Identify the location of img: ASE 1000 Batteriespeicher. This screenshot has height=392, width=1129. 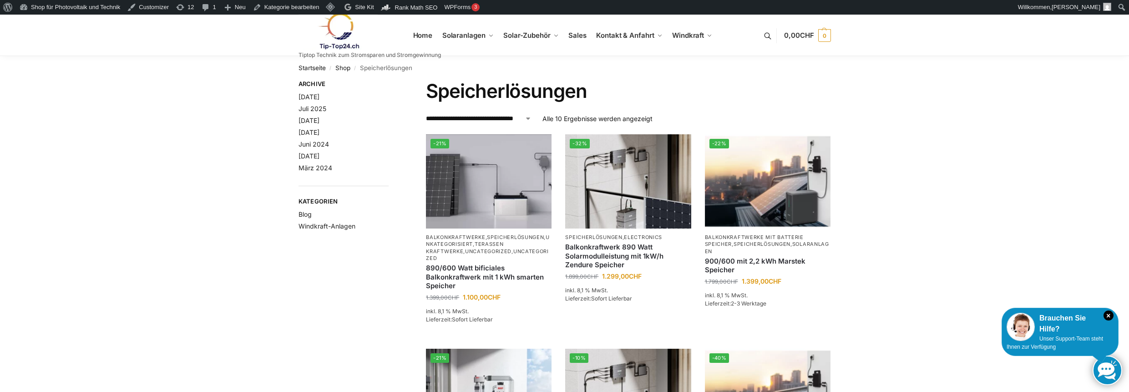
(489, 181).